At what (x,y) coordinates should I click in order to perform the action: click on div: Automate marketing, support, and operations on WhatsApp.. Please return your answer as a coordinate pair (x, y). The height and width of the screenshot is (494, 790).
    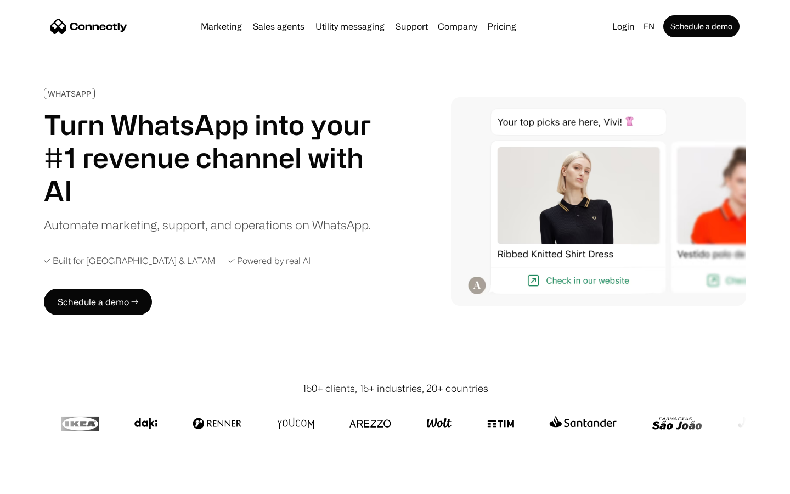
    Looking at the image, I should click on (207, 224).